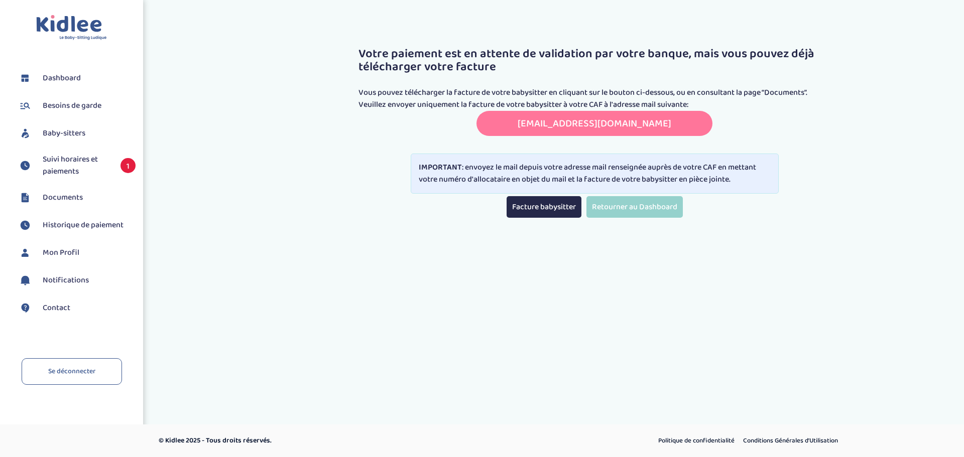  I want to click on span: Baby-sitters, so click(64, 133).